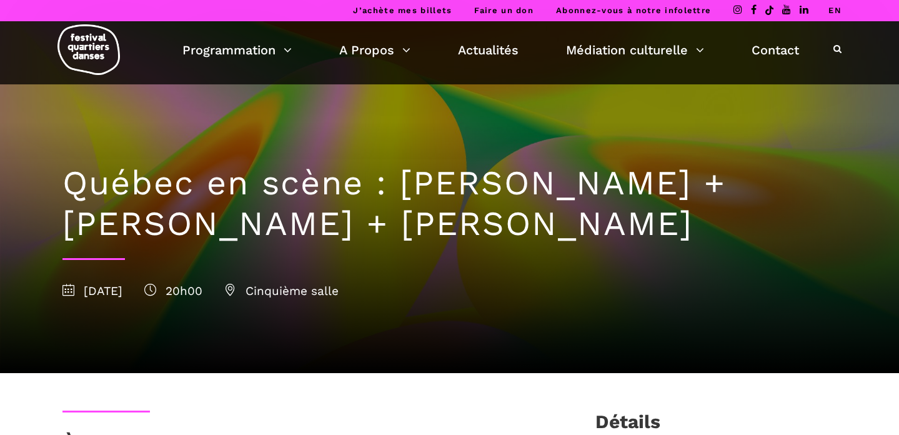 The image size is (899, 435). What do you see at coordinates (281, 291) in the screenshot?
I see `span: Cinquième salle` at bounding box center [281, 291].